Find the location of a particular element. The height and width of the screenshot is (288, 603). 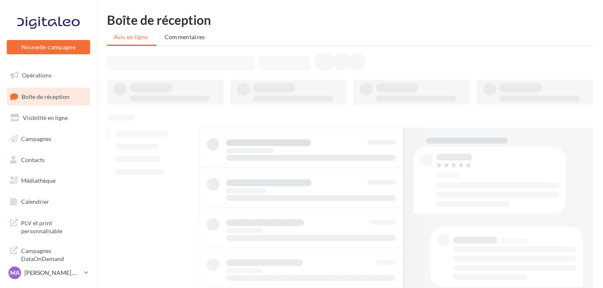

span: Commentaires is located at coordinates (185, 37).